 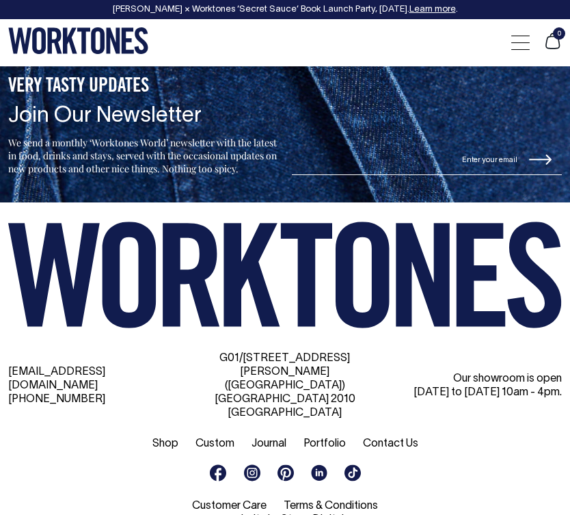 What do you see at coordinates (390, 444) in the screenshot?
I see `a: Contact Us` at bounding box center [390, 444].